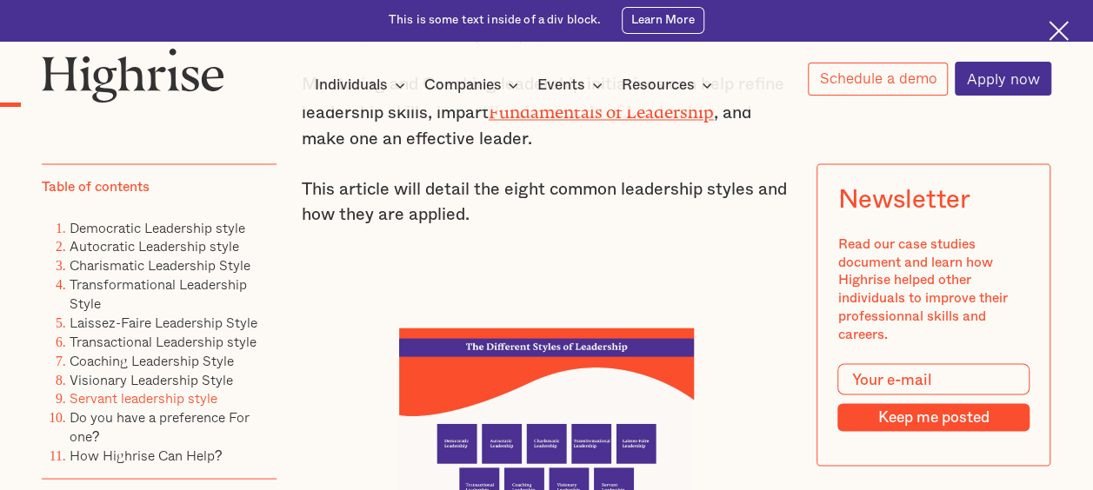 Image resolution: width=1093 pixels, height=490 pixels. What do you see at coordinates (158, 294) in the screenshot?
I see `a: Transformational Leadership Style` at bounding box center [158, 294].